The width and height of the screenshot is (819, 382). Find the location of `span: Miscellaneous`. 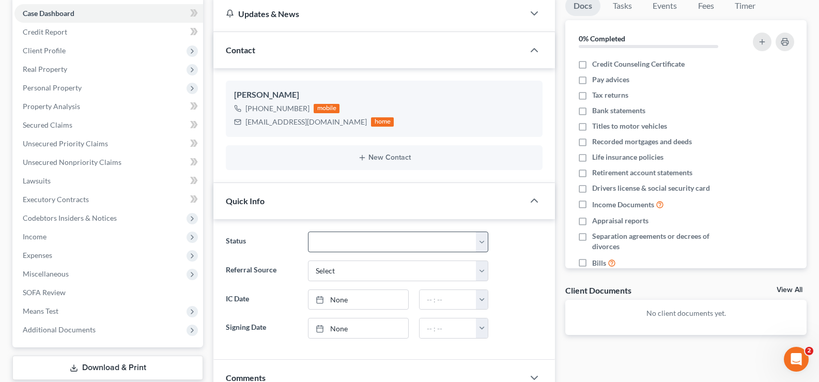

span: Miscellaneous is located at coordinates (45, 273).